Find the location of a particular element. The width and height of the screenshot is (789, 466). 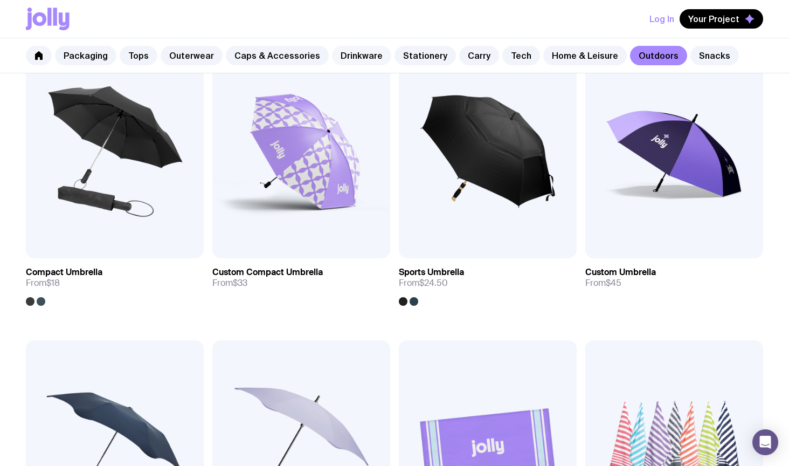

a: Custom Compact UmbrellaFrom$33 is located at coordinates (301, 278).